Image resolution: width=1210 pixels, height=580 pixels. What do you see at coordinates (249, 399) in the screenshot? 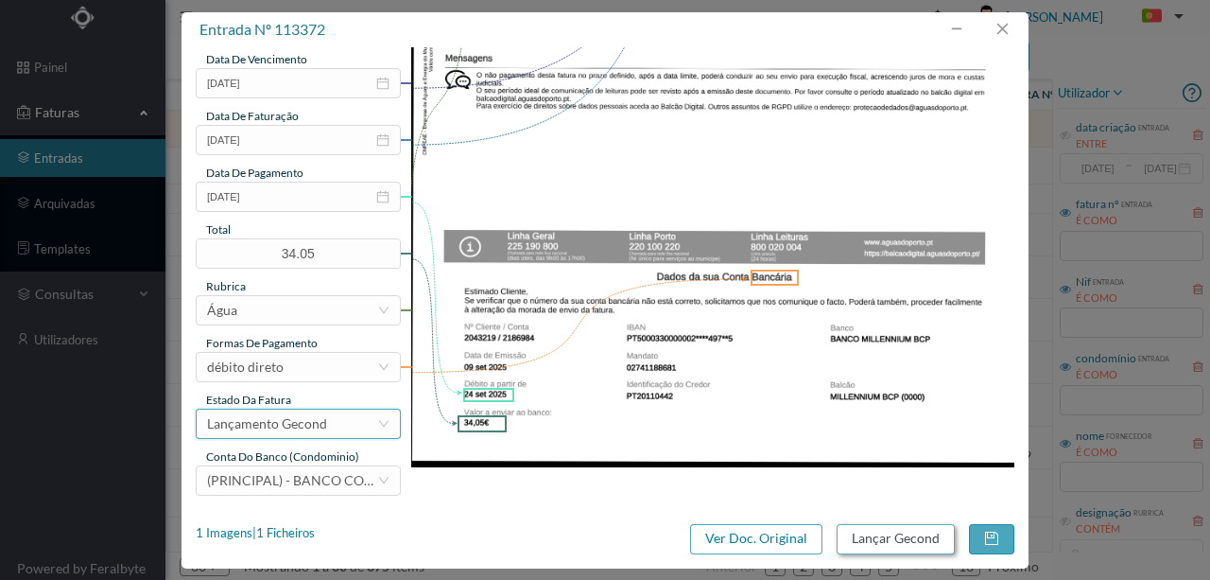
I see `span: estado da fatura` at bounding box center [249, 399].